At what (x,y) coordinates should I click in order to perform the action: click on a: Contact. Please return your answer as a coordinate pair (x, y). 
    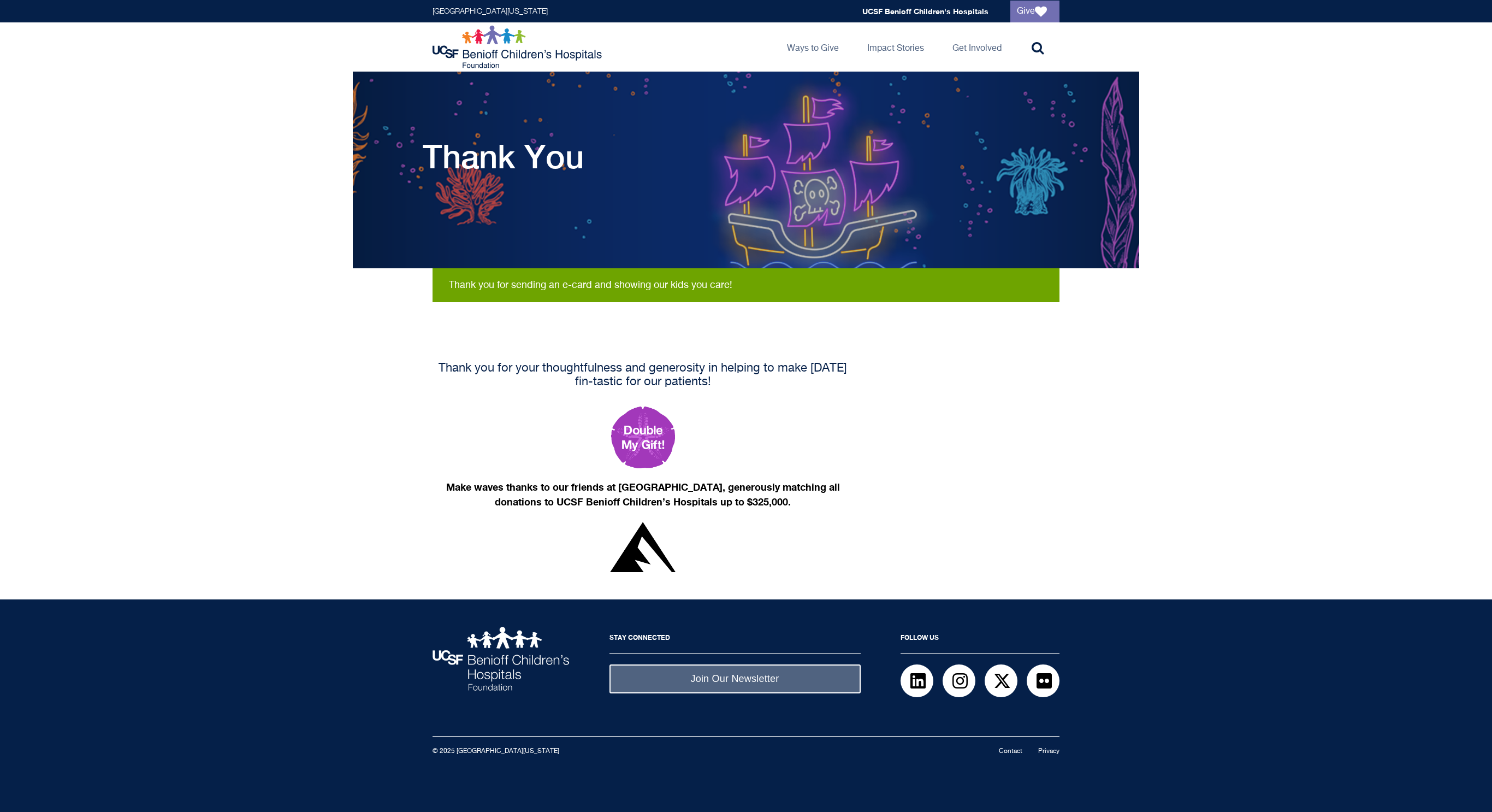
    Looking at the image, I should click on (1011, 750).